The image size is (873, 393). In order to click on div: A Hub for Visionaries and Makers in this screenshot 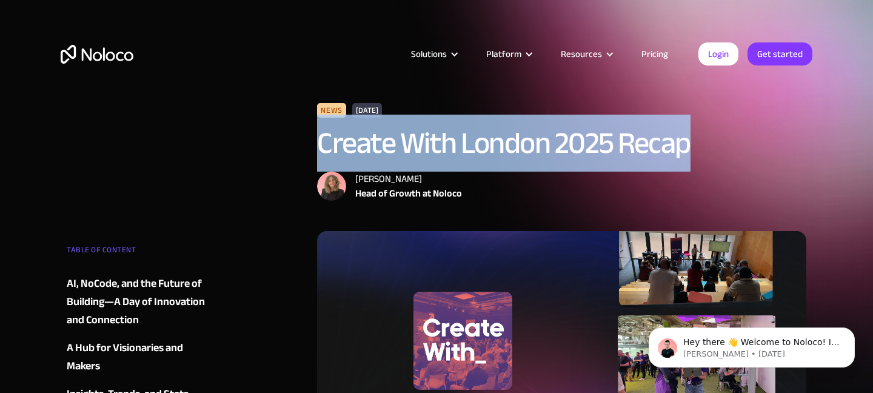, I will do `click(140, 357)`.